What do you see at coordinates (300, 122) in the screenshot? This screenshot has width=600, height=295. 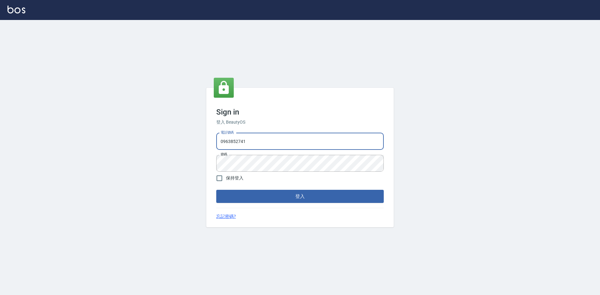 I see `h6: 登入 BeautyOS` at bounding box center [300, 122].